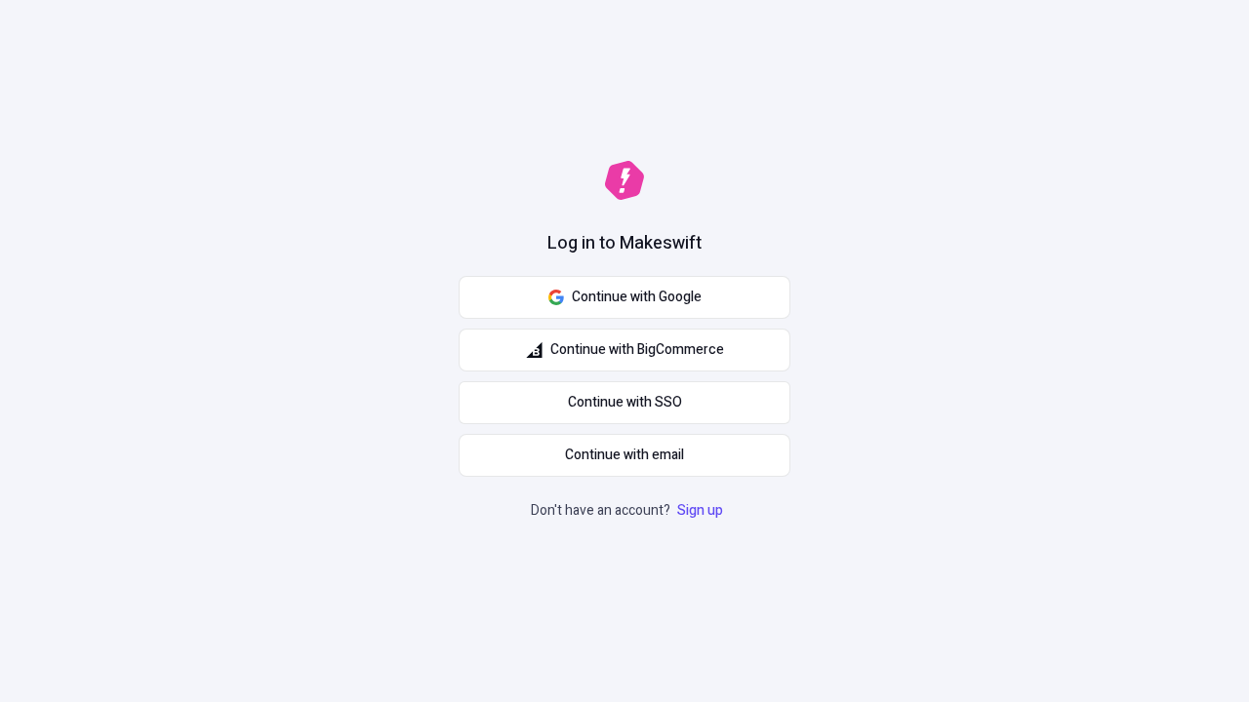 Image resolution: width=1249 pixels, height=702 pixels. Describe the element at coordinates (624, 456) in the screenshot. I see `button: Continue with email` at that location.